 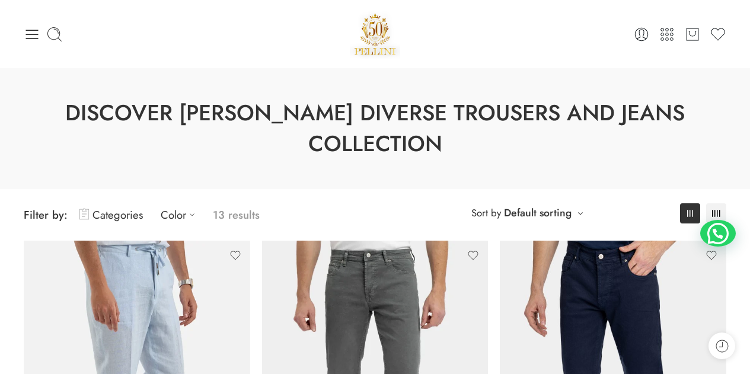 I want to click on a: Color, so click(x=181, y=215).